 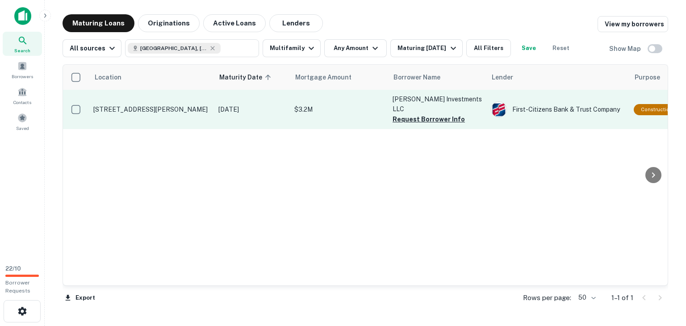 What do you see at coordinates (664, 276) in the screenshot?
I see `div: Chat Widget` at bounding box center [664, 276].